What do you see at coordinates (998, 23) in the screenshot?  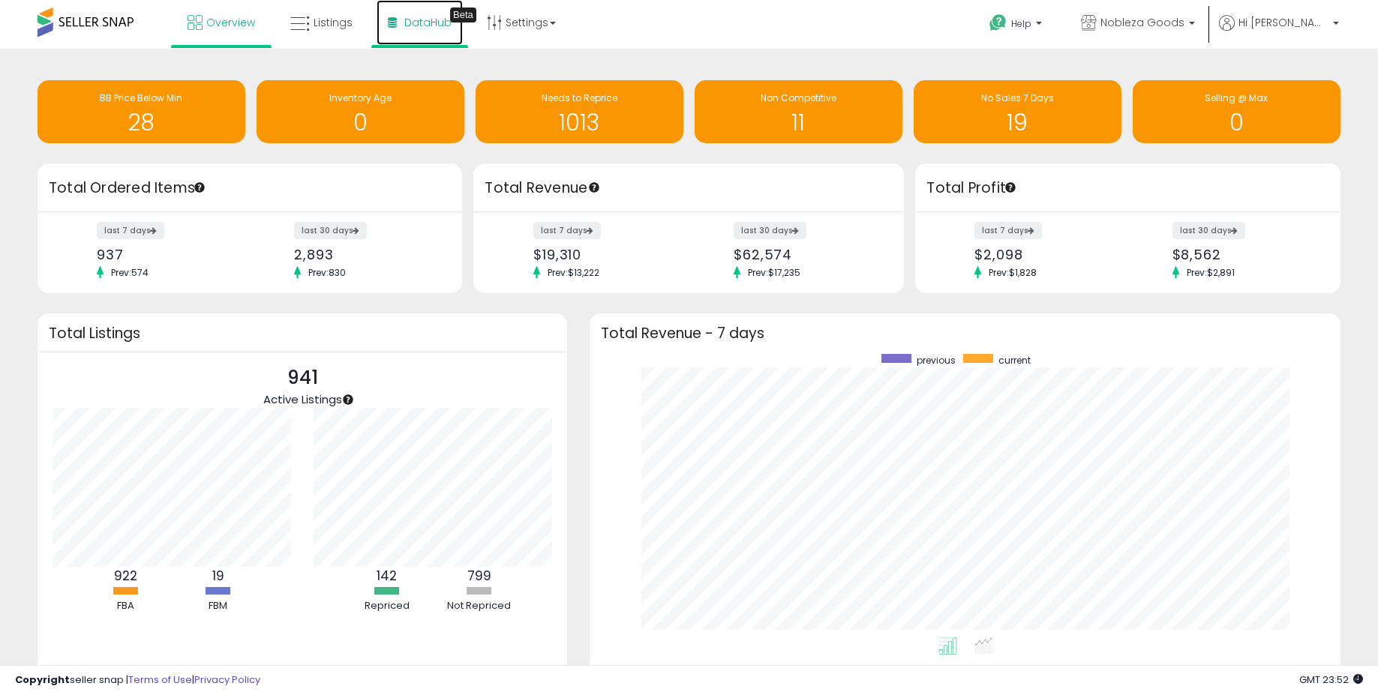 I see `i: Get Help` at bounding box center [998, 23].